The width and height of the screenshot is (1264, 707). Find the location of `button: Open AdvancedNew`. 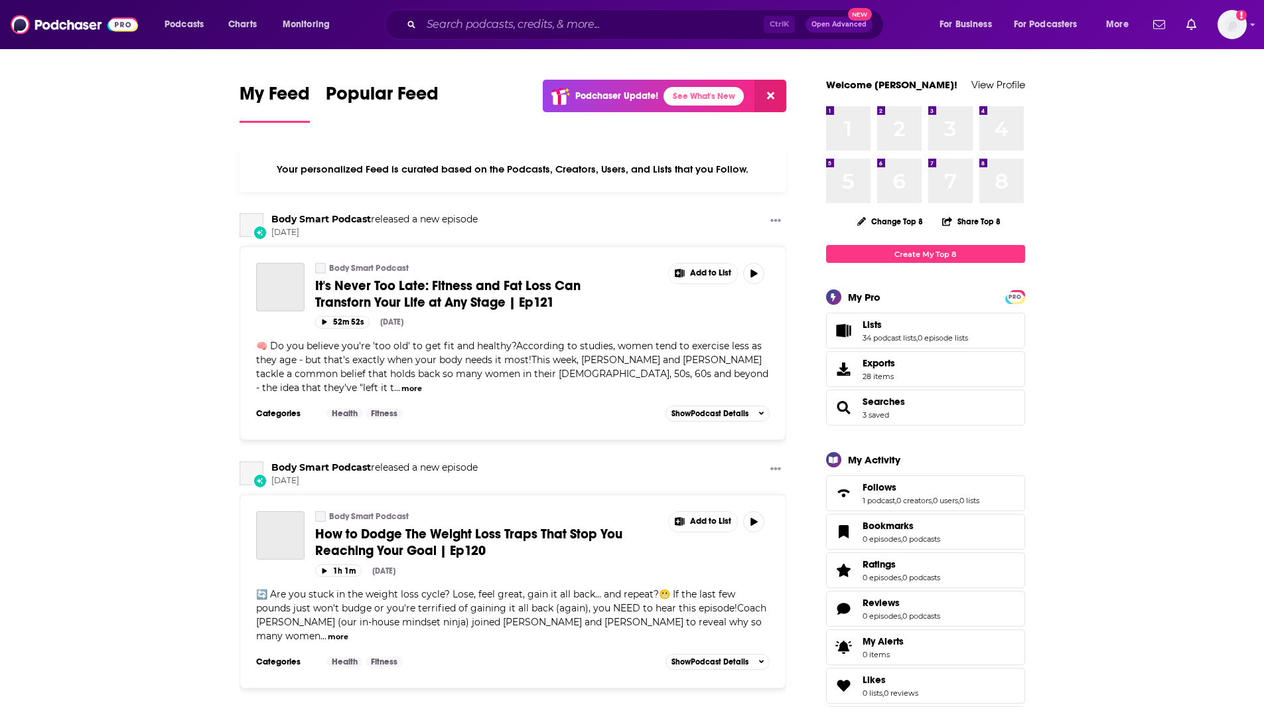

button: Open AdvancedNew is located at coordinates (839, 25).